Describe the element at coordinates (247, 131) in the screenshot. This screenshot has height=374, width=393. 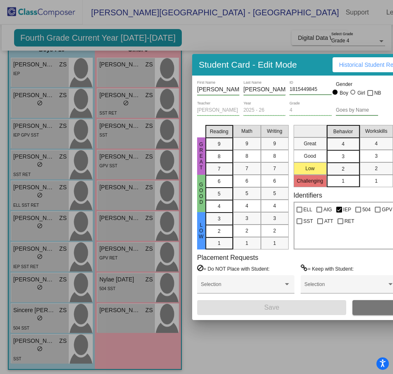
I see `span: Math` at that location.